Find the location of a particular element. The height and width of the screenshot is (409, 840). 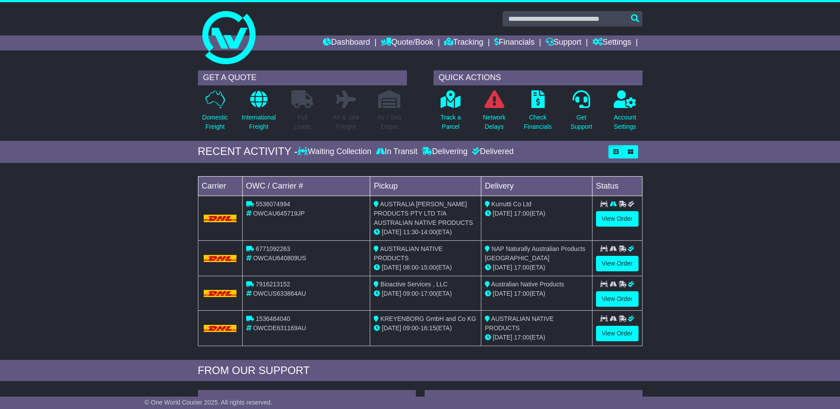

div: FROM OUR SUPPORT is located at coordinates (420, 371).